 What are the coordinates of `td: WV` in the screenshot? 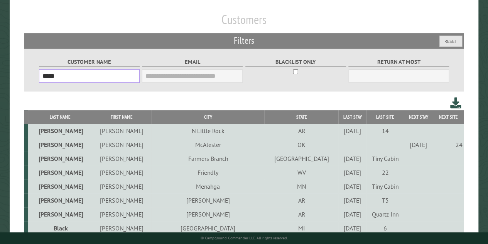 It's located at (302, 172).